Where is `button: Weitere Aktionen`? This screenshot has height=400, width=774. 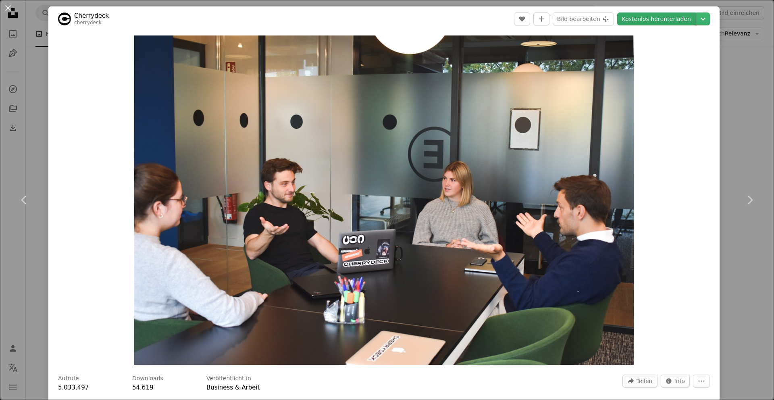
button: Weitere Aktionen is located at coordinates (702, 381).